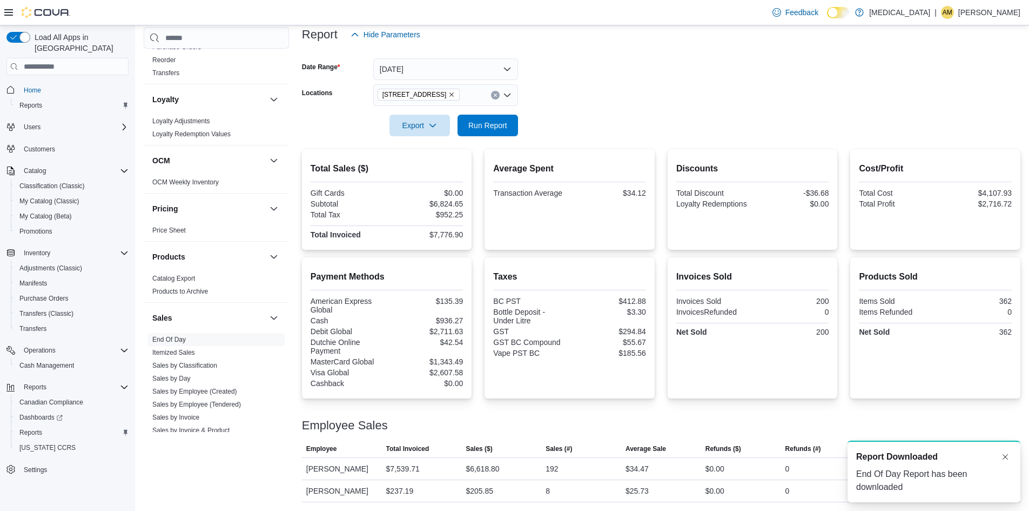 Image resolution: width=1029 pixels, height=511 pixels. Describe the element at coordinates (52, 186) in the screenshot. I see `a: Classification (Classic)` at that location.